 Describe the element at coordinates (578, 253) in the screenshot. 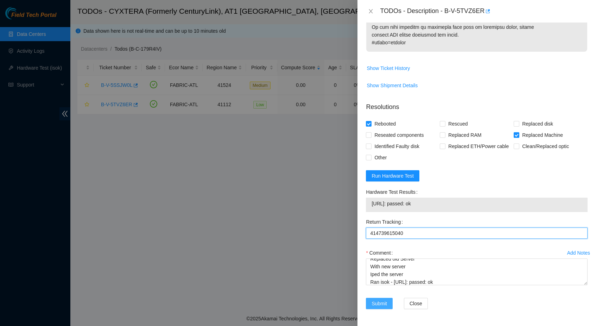

I see `div: Add Notes` at that location.